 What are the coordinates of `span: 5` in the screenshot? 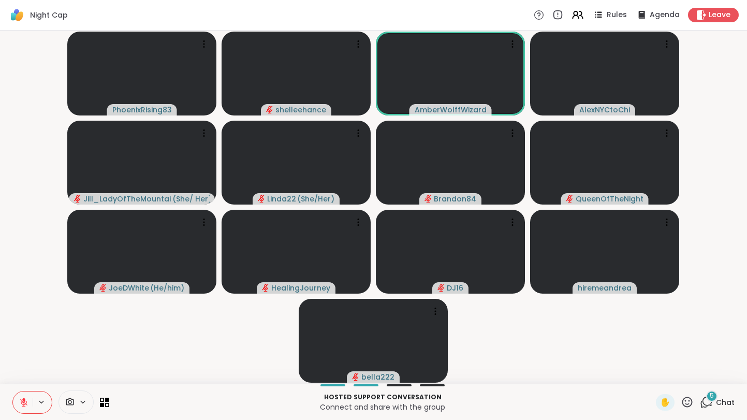 It's located at (712, 396).